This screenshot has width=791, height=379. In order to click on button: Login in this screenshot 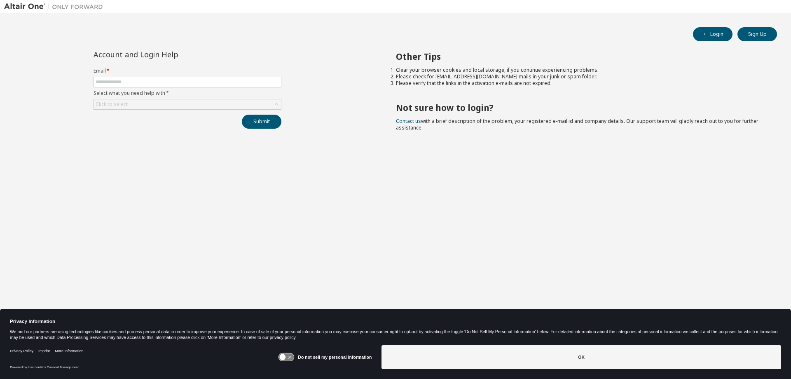, I will do `click(713, 34)`.